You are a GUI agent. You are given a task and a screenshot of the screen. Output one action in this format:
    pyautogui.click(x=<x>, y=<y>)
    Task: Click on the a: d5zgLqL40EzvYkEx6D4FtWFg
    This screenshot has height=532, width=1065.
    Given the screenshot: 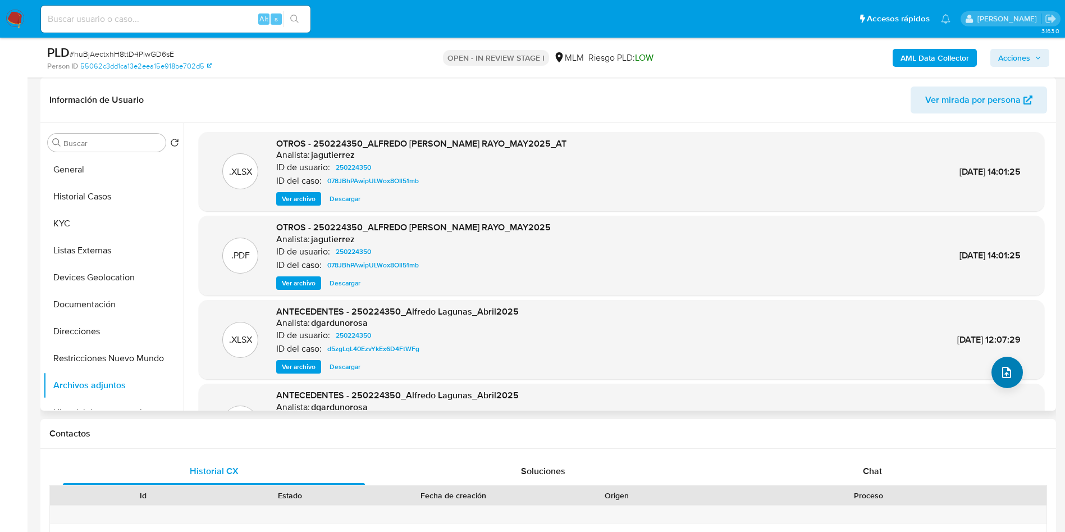 What is the action you would take?
    pyautogui.click(x=373, y=349)
    